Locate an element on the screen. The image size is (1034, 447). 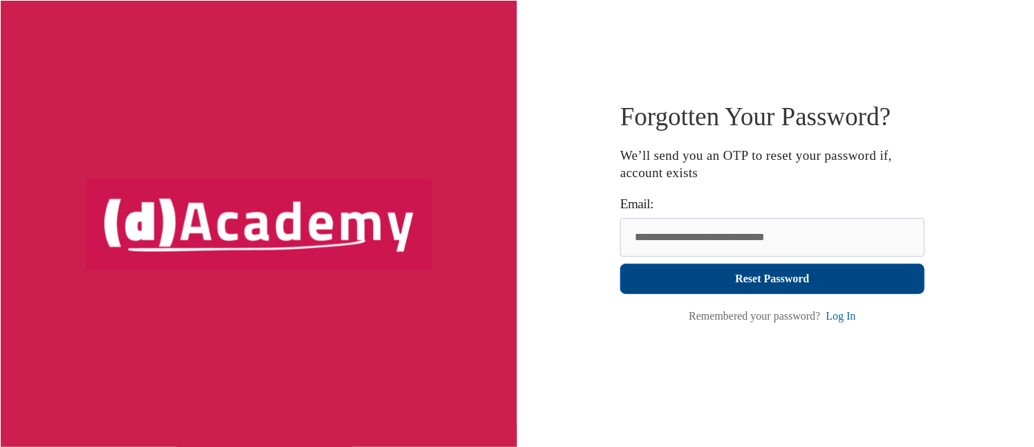
a: Log In is located at coordinates (841, 315).